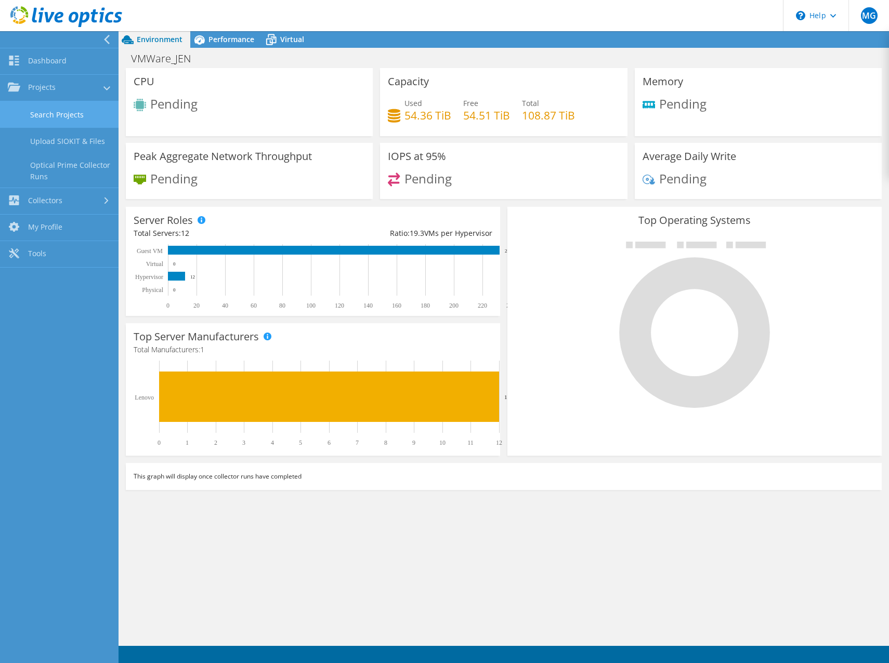 Image resolution: width=889 pixels, height=663 pixels. I want to click on span: 19.3, so click(417, 233).